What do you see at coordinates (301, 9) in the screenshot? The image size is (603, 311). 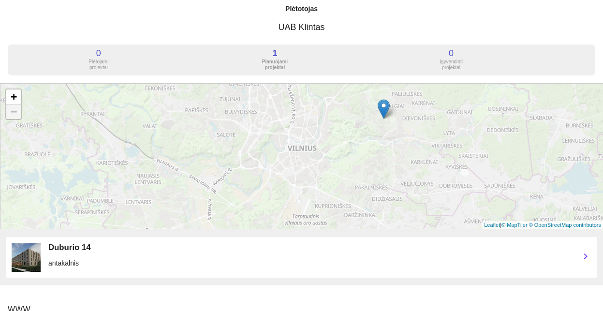 I see `div: Plėtotojas` at bounding box center [301, 9].